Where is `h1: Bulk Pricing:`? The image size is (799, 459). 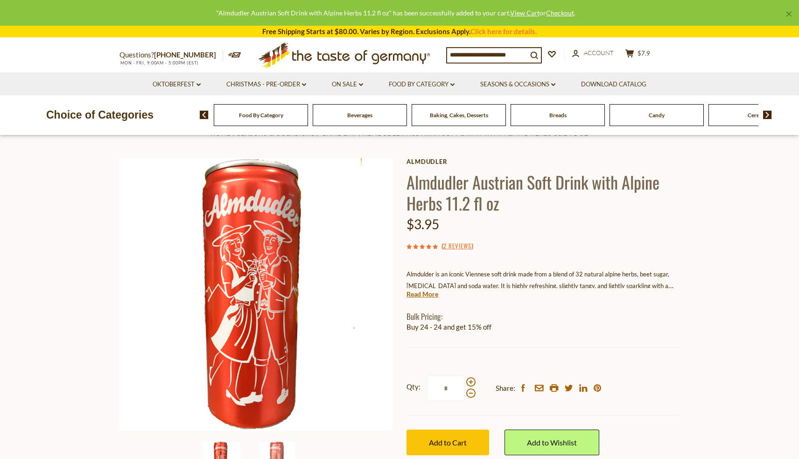 h1: Bulk Pricing: is located at coordinates (542, 316).